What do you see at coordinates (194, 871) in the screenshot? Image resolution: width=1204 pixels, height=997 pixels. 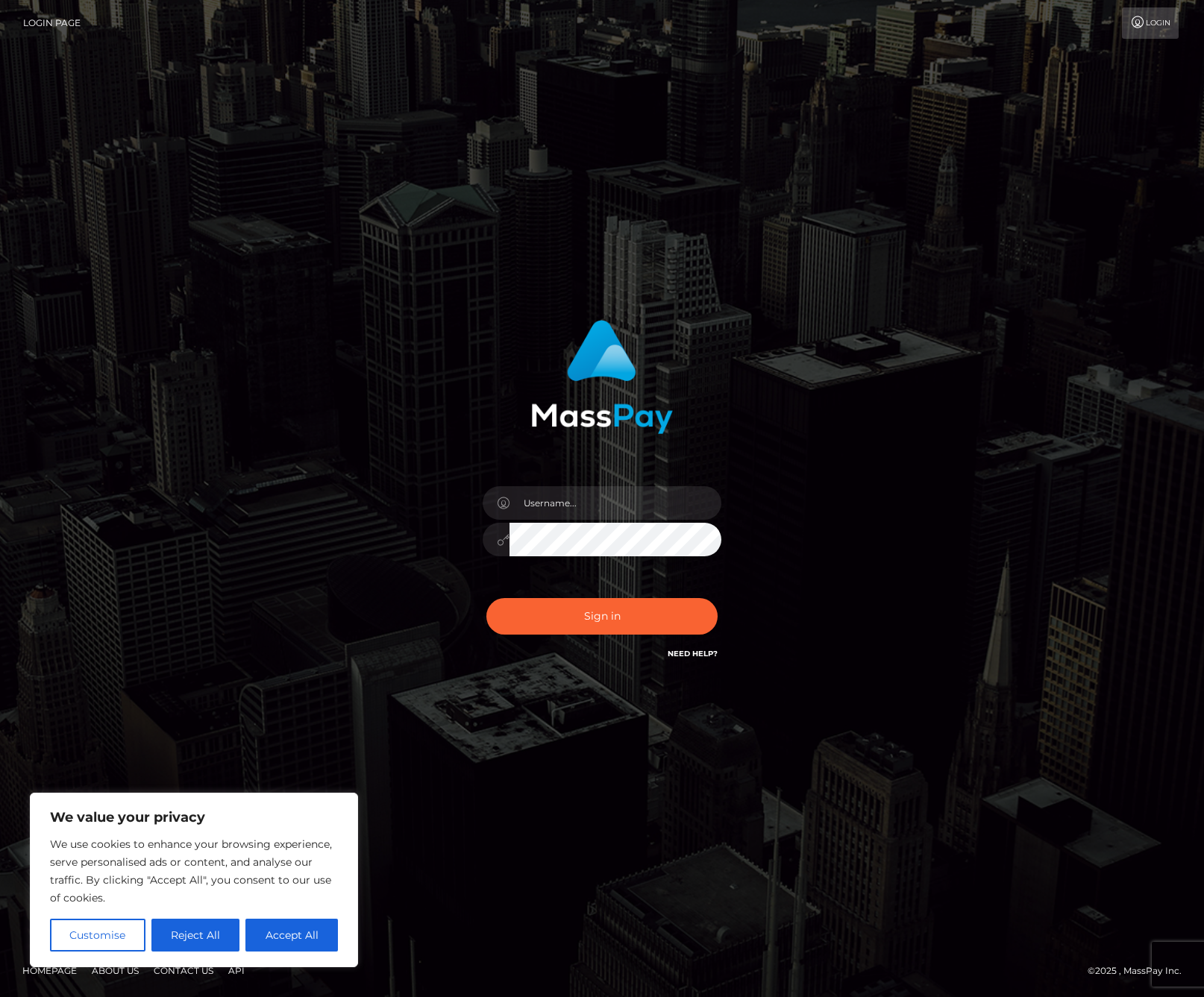 I see `p: We use cookies to enhance your browsing experience, serve personalised ads or content, and analys...` at bounding box center [194, 871].